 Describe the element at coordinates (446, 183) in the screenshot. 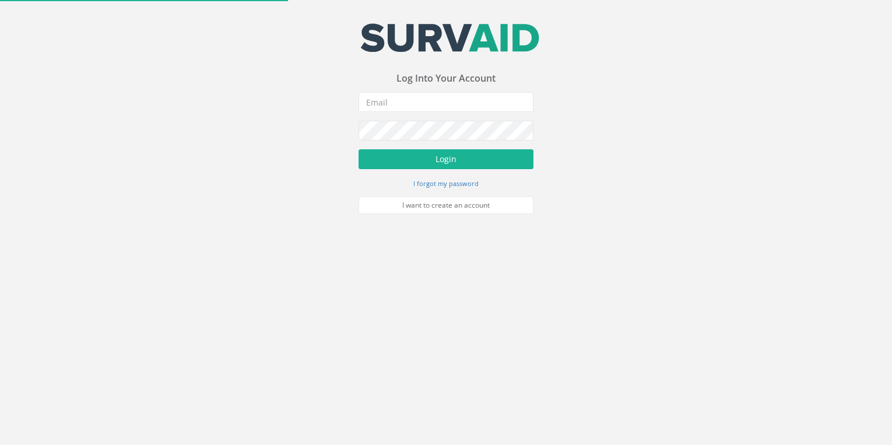

I see `a: I forgot my password` at that location.